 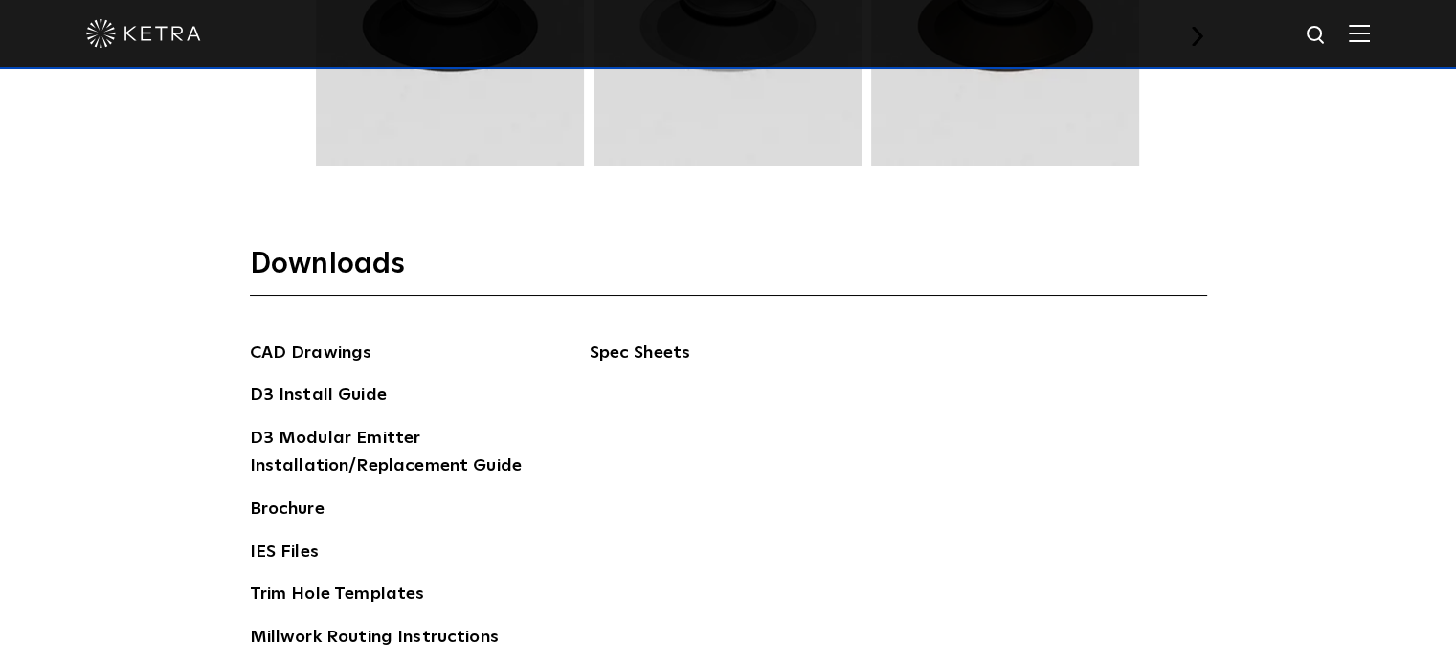 What do you see at coordinates (318, 397) in the screenshot?
I see `a: D3 Install Guide` at bounding box center [318, 397].